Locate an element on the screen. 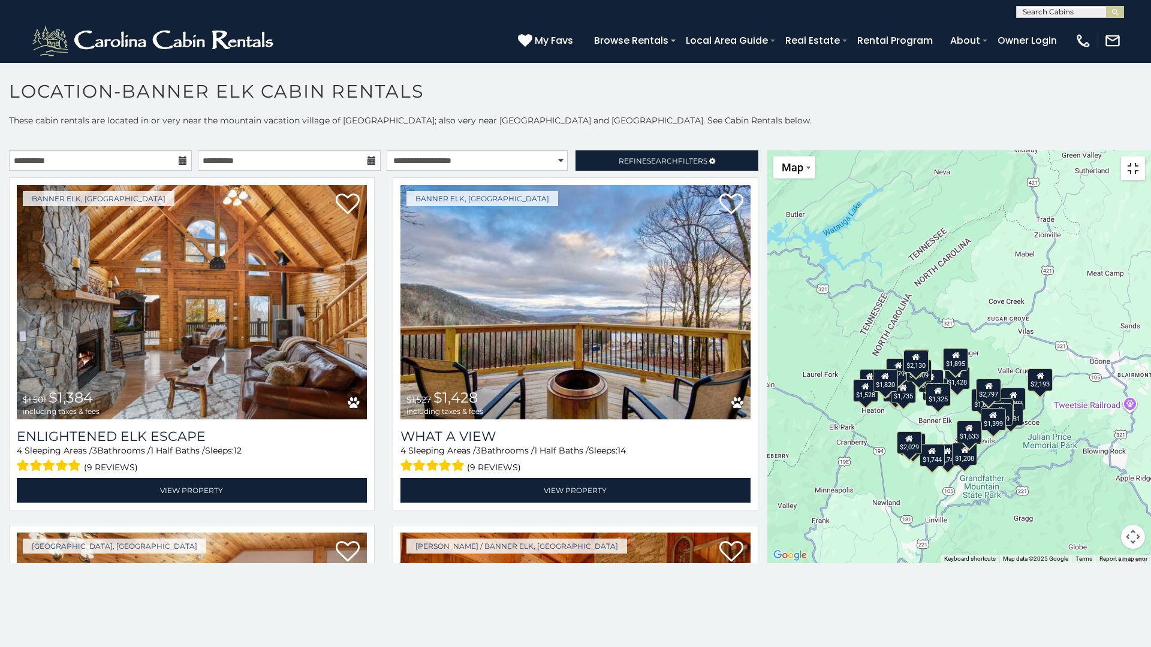  div: $2,009 is located at coordinates (919, 371).